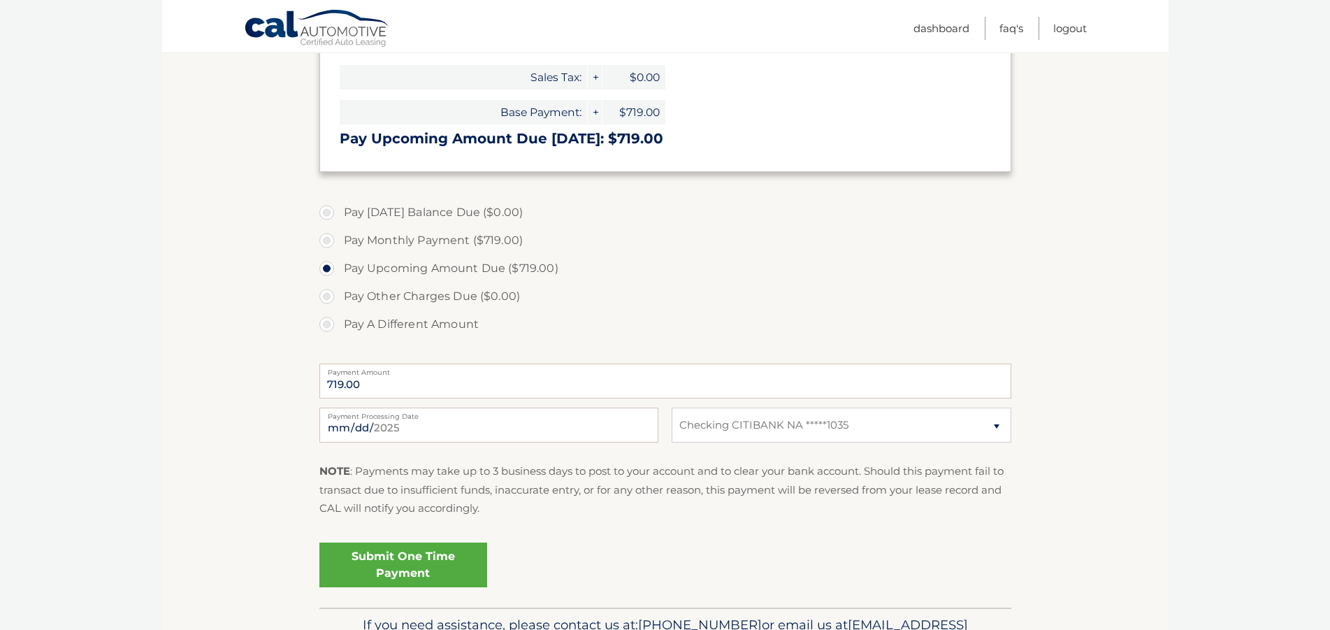 This screenshot has height=630, width=1330. I want to click on span: $0.00, so click(634, 77).